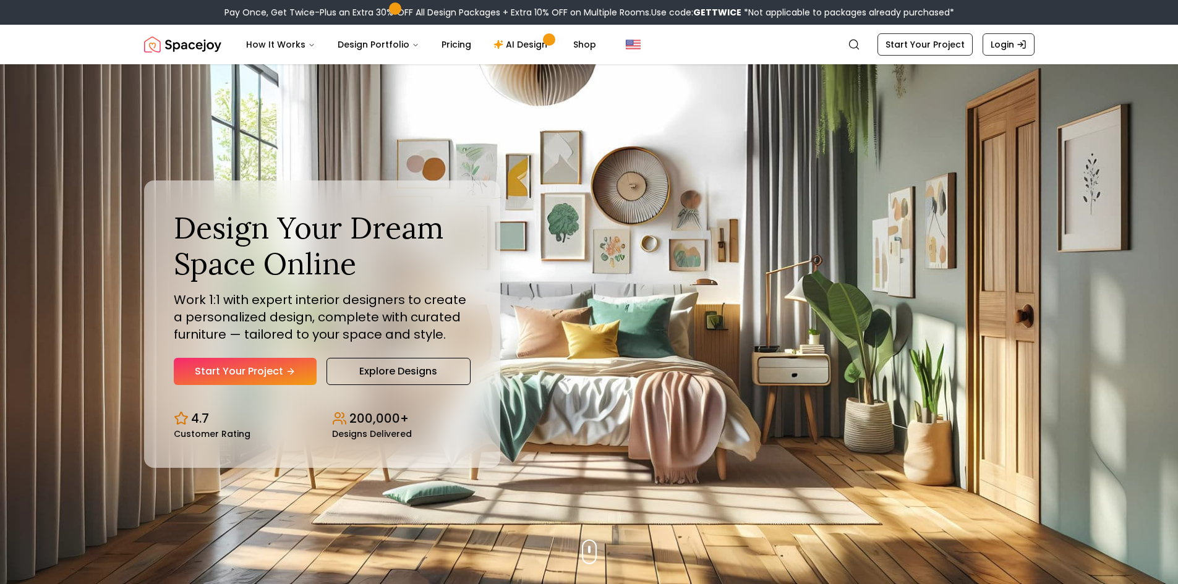  What do you see at coordinates (696, 12) in the screenshot?
I see `span: Use code:` at bounding box center [696, 12].